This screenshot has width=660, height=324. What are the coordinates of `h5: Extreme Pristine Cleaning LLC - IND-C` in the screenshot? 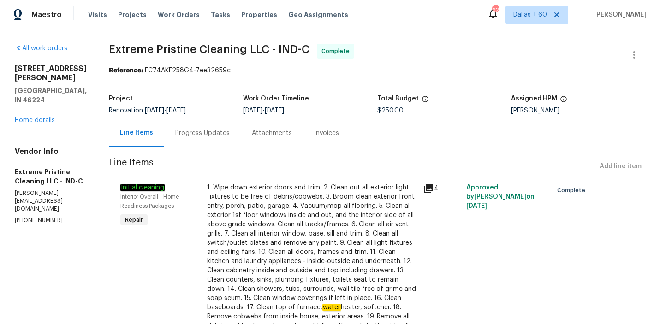 It's located at (51, 177).